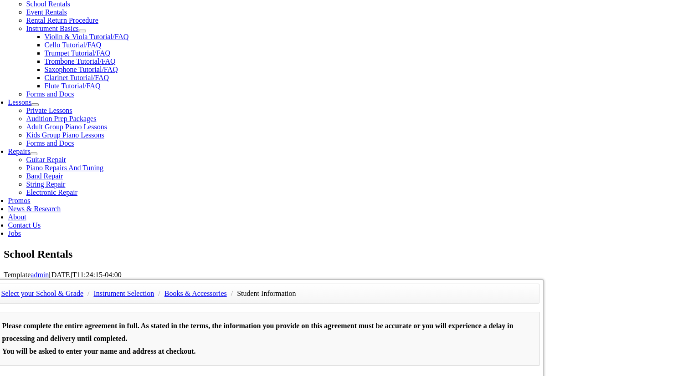 Image resolution: width=693 pixels, height=376 pixels. What do you see at coordinates (46, 159) in the screenshot?
I see `span: Guitar Repair` at bounding box center [46, 159].